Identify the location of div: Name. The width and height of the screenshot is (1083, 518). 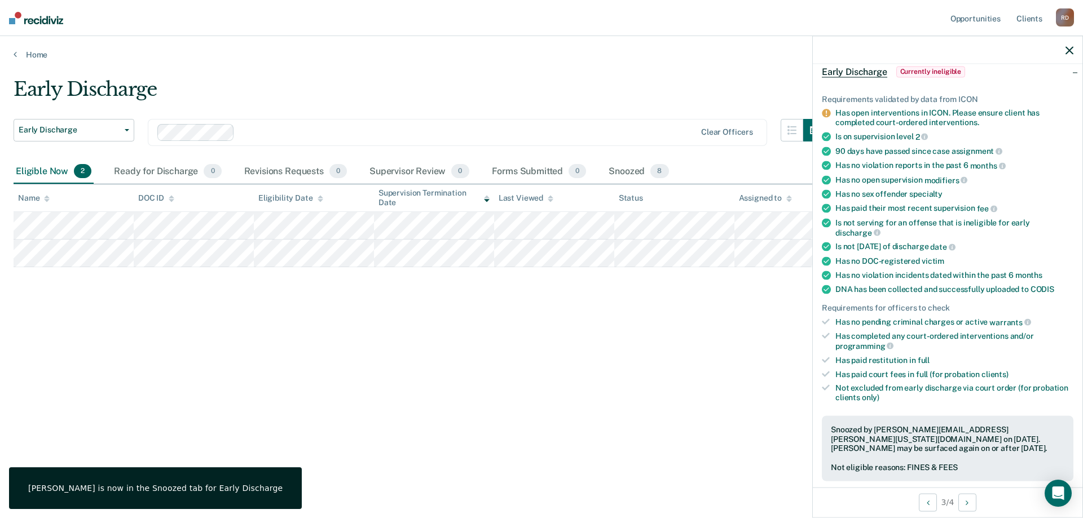
(34, 198).